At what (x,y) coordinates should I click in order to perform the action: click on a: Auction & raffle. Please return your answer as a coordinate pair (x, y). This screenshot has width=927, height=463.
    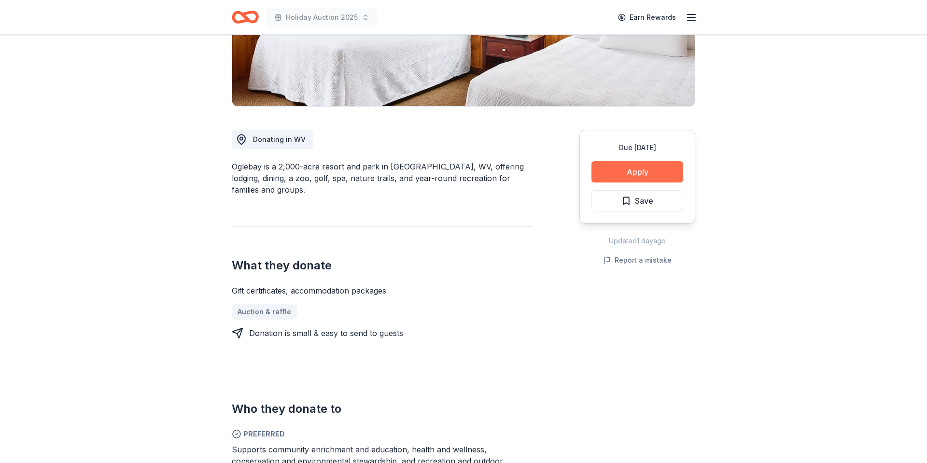
    Looking at the image, I should click on (264, 312).